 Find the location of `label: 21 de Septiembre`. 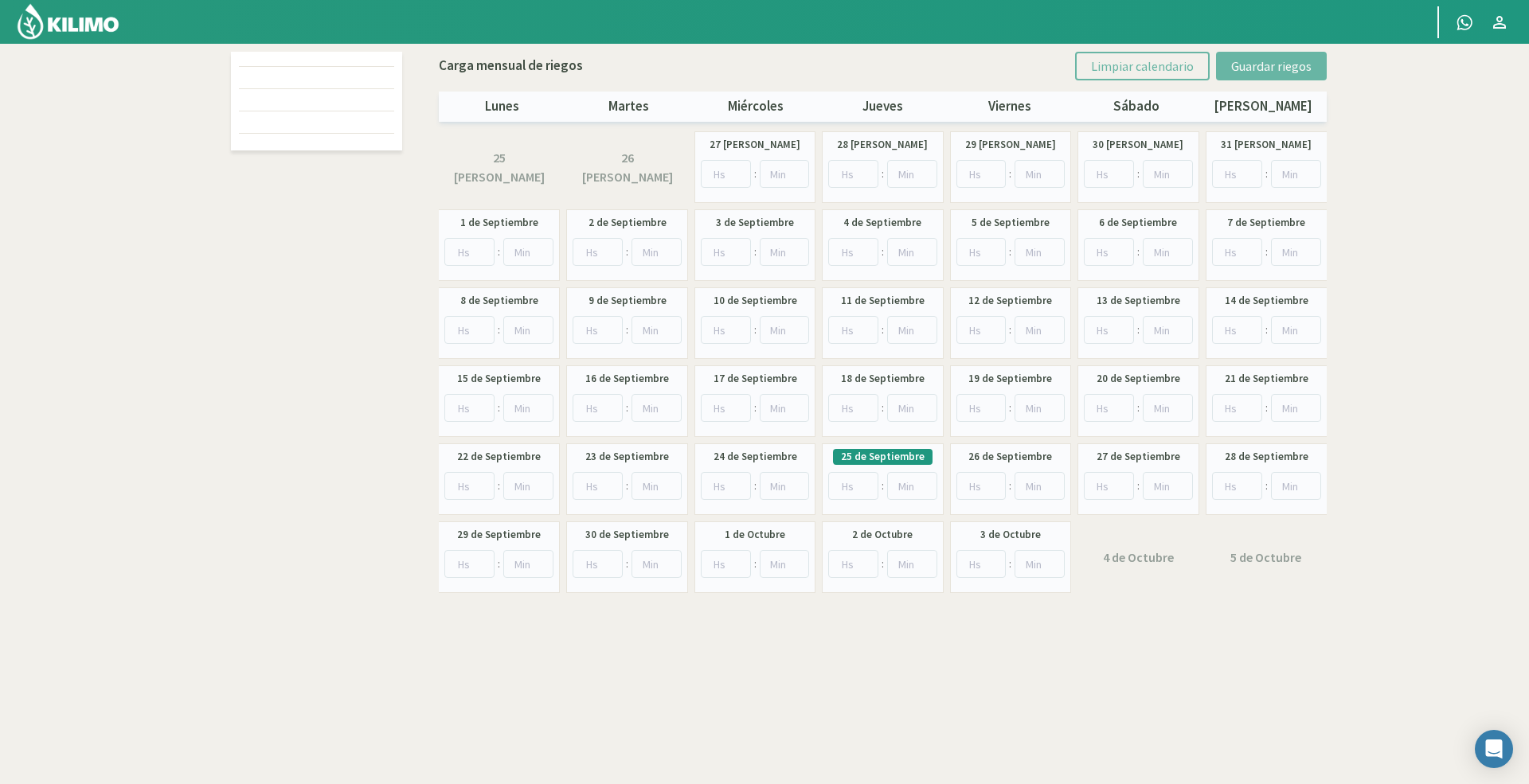

label: 21 de Septiembre is located at coordinates (1266, 379).